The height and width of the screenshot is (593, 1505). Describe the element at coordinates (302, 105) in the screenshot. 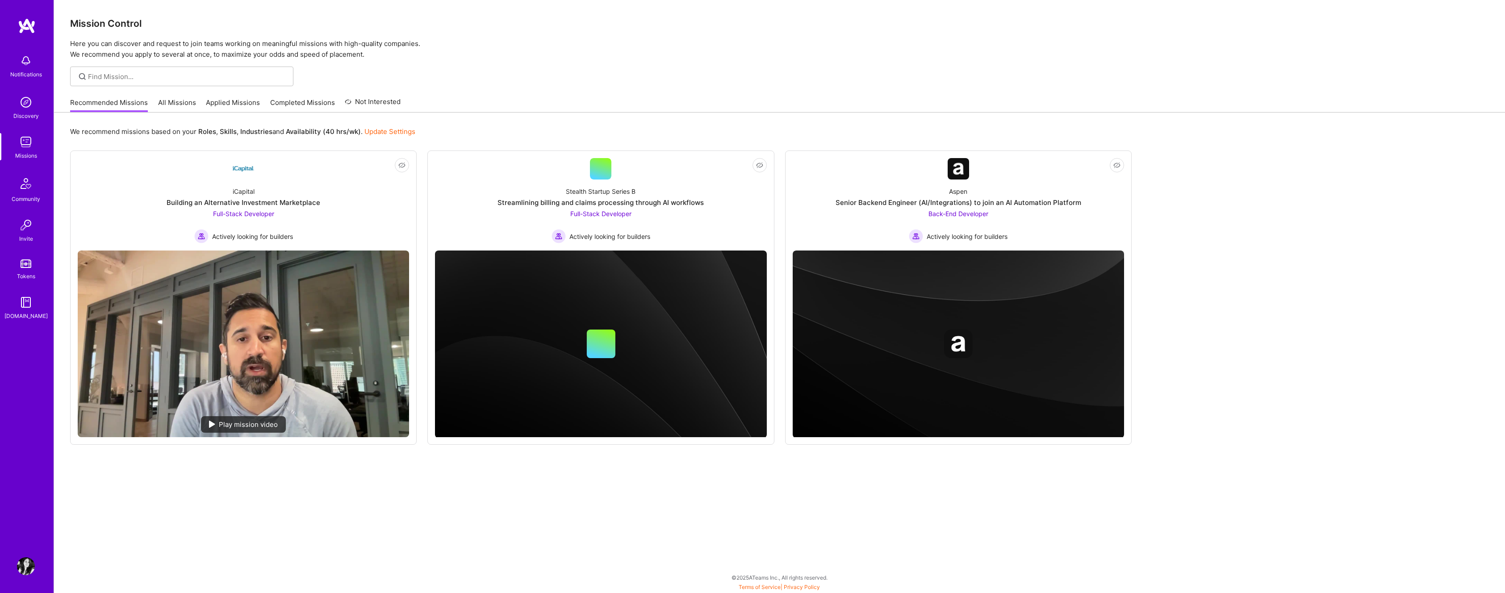

I see `a: Completed Missions` at that location.